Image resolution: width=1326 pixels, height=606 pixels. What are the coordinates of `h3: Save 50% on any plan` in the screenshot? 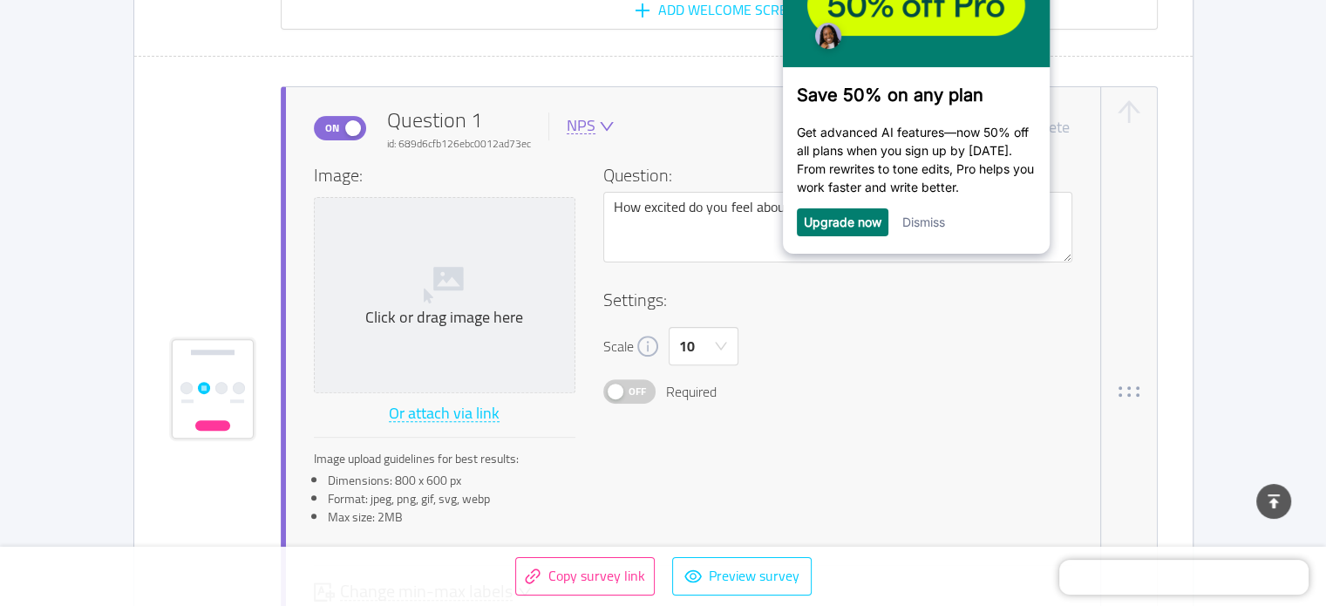 It's located at (143, 178).